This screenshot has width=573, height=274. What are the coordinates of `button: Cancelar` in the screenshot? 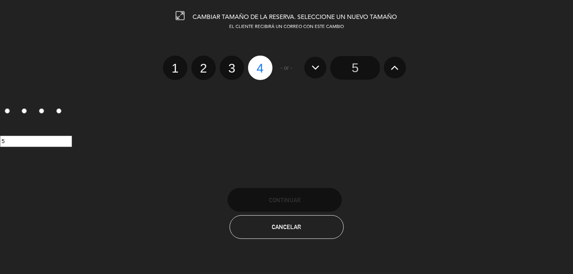 It's located at (287, 227).